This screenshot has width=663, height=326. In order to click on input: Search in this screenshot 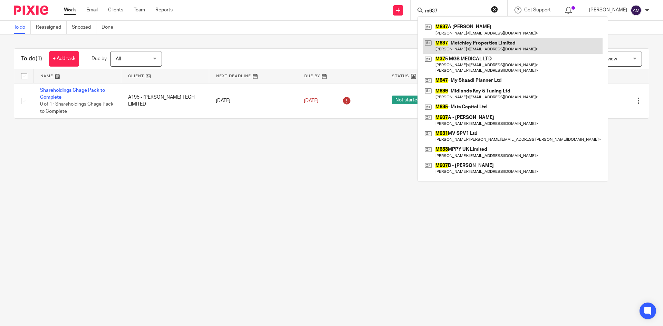, I will do `click(456, 11)`.